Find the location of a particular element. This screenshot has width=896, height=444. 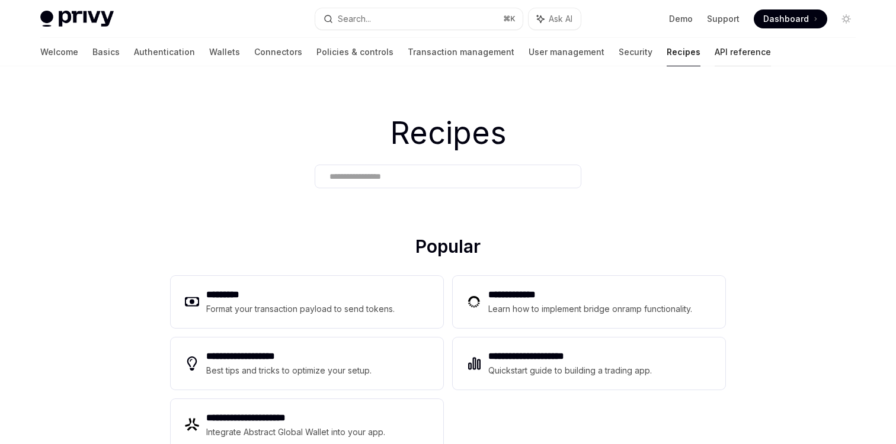

div: Best tips and tricks to optimize your setup. is located at coordinates (290, 371).